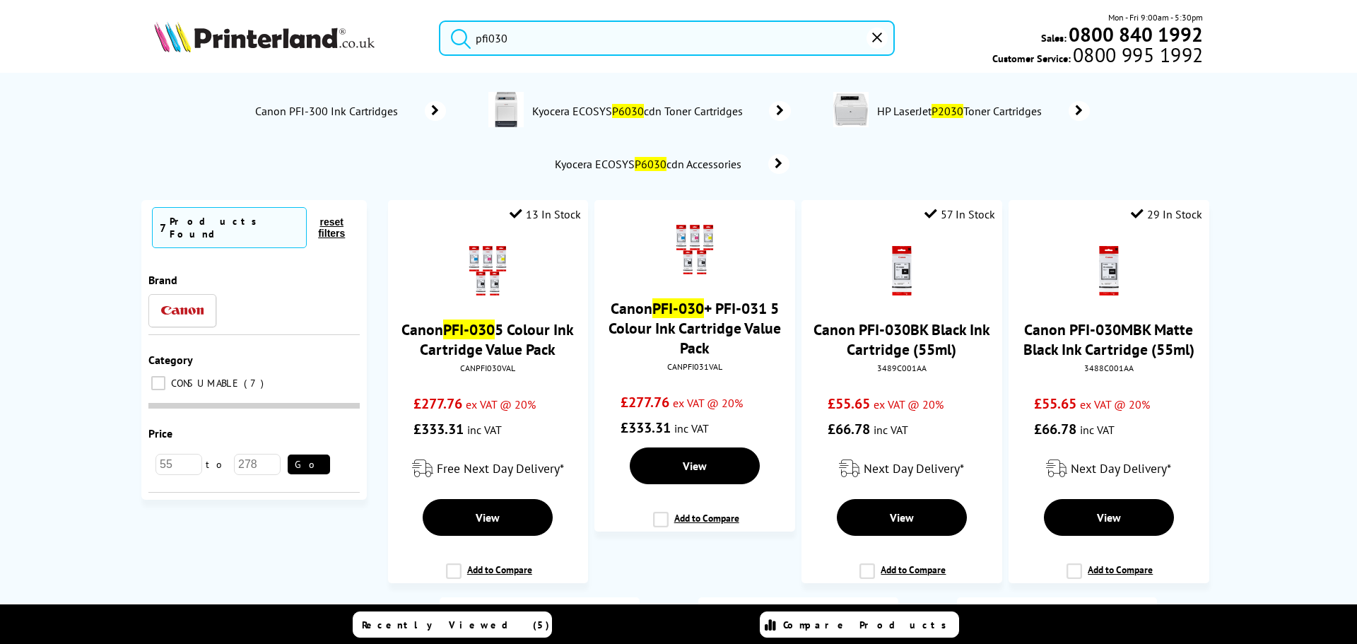  What do you see at coordinates (488, 367) in the screenshot?
I see `div: CANPFI030VAL` at bounding box center [488, 367].